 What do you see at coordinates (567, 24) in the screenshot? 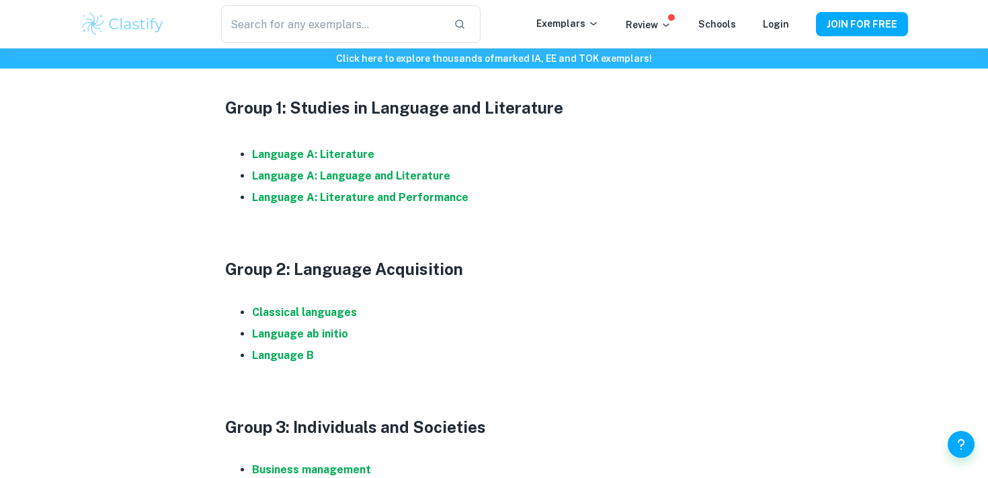
I see `p: Exemplars` at bounding box center [567, 24].